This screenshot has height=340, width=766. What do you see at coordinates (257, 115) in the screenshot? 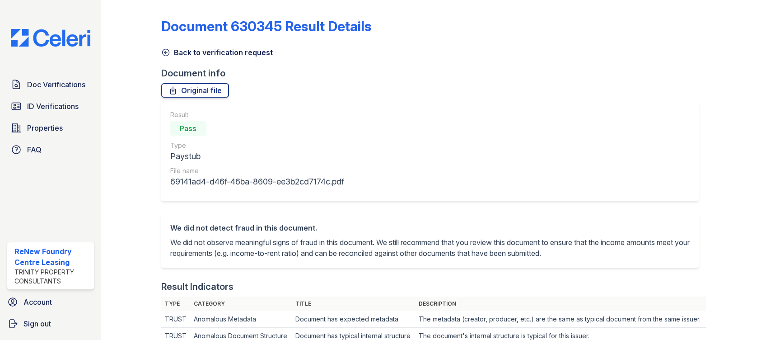
I see `div: Result` at bounding box center [257, 115].